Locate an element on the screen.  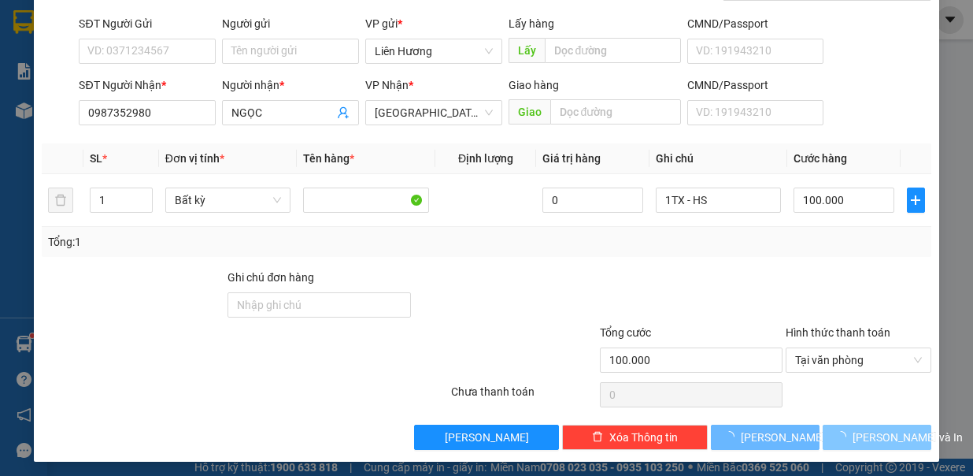
input: VD: Bàn, Ghế is located at coordinates (366, 200).